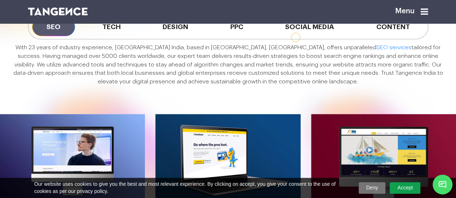 The image size is (456, 198). I want to click on a: SEO services, so click(393, 48).